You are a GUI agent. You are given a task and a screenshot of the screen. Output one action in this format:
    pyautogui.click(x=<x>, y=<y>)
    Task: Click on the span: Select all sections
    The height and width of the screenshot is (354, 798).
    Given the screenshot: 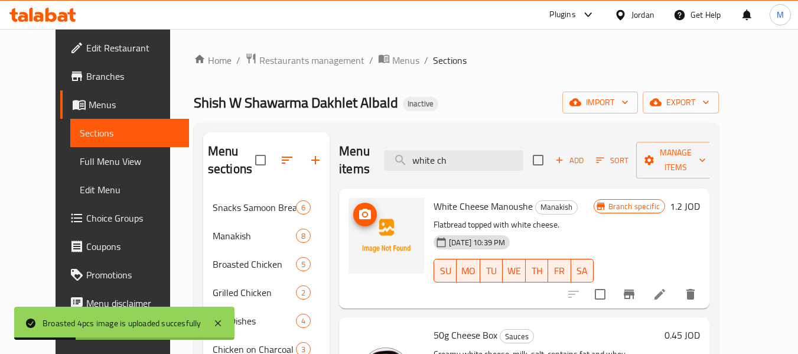 What is the action you would take?
    pyautogui.click(x=260, y=160)
    